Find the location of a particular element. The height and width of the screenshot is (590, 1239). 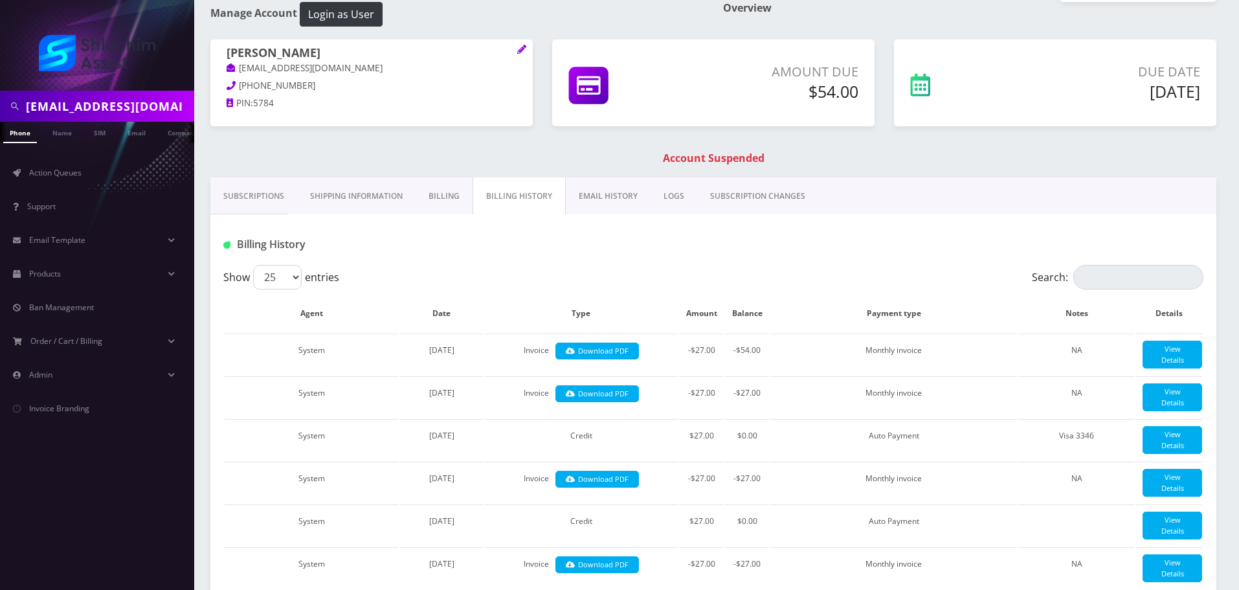

span: Email Template is located at coordinates (57, 240).